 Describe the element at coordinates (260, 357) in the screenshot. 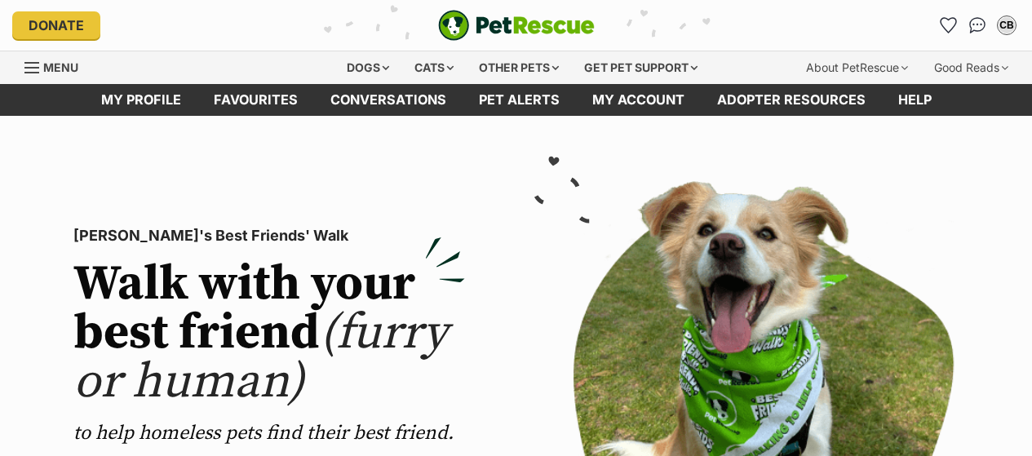

I see `span: (furry or human)` at that location.